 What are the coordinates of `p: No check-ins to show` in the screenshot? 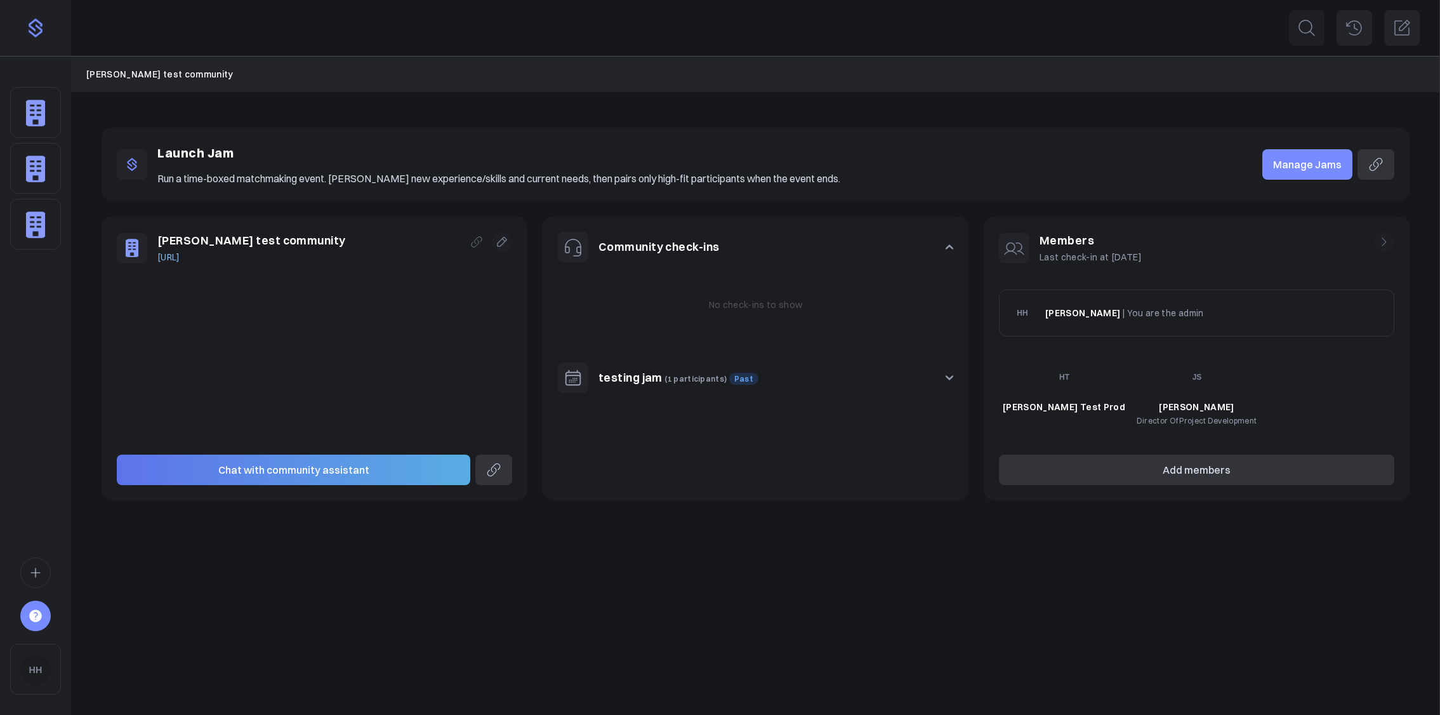 It's located at (756, 305).